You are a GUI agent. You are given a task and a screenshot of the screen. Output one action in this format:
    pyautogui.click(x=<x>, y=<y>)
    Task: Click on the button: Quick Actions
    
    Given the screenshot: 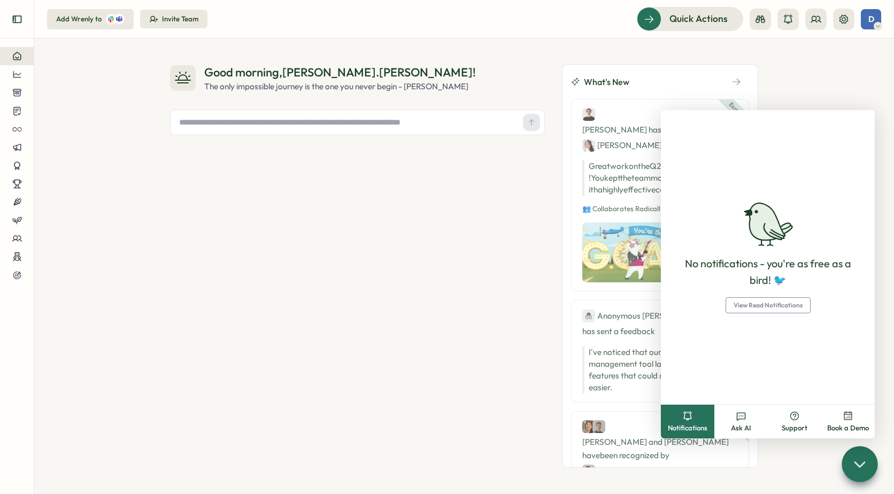 What is the action you would take?
    pyautogui.click(x=690, y=19)
    